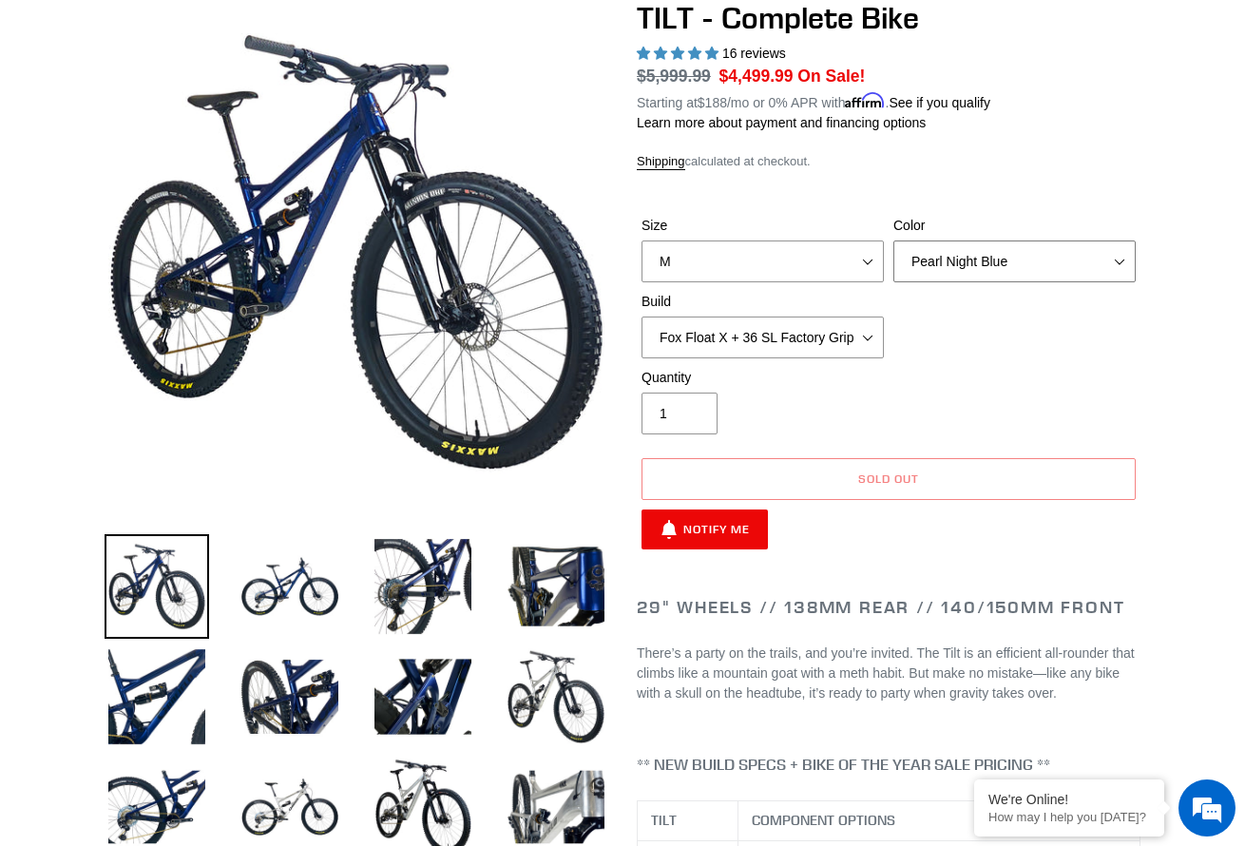  What do you see at coordinates (888, 673) in the screenshot?
I see `p: There’s a party on the trails, and you’re invited. The Tilt is an efficient all-rounder that clim...` at bounding box center [888, 673].